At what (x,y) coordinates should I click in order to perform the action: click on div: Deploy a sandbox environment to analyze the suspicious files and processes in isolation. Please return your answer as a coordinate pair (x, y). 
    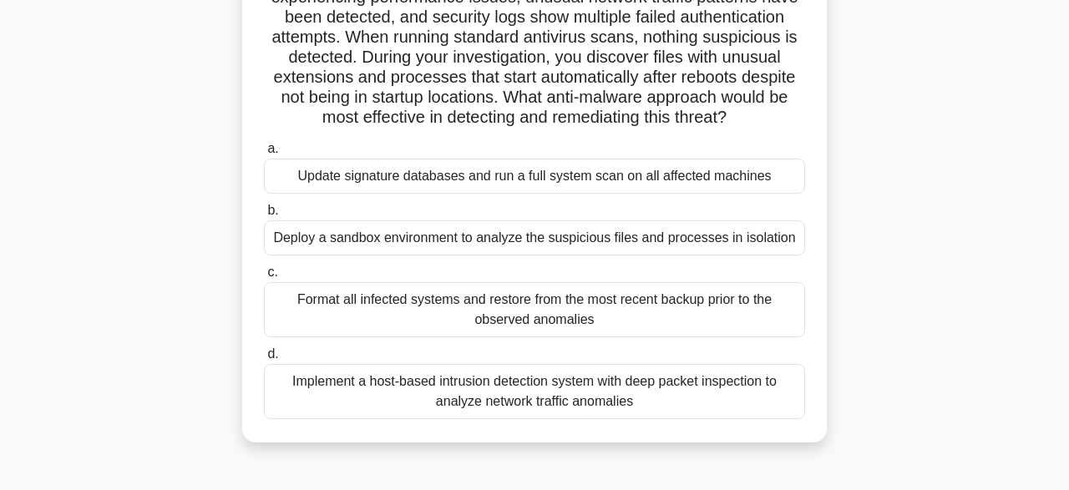
    Looking at the image, I should click on (534, 238).